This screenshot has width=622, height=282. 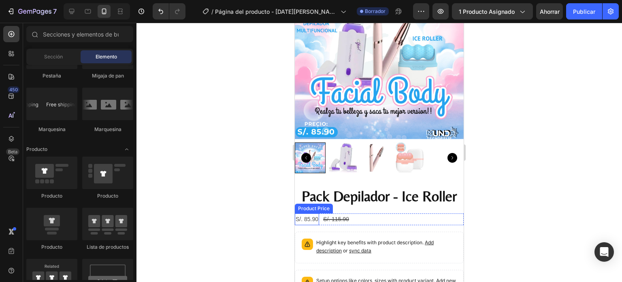 What do you see at coordinates (169, 11) in the screenshot?
I see `div: Deshacer/Rehacer` at bounding box center [169, 11].